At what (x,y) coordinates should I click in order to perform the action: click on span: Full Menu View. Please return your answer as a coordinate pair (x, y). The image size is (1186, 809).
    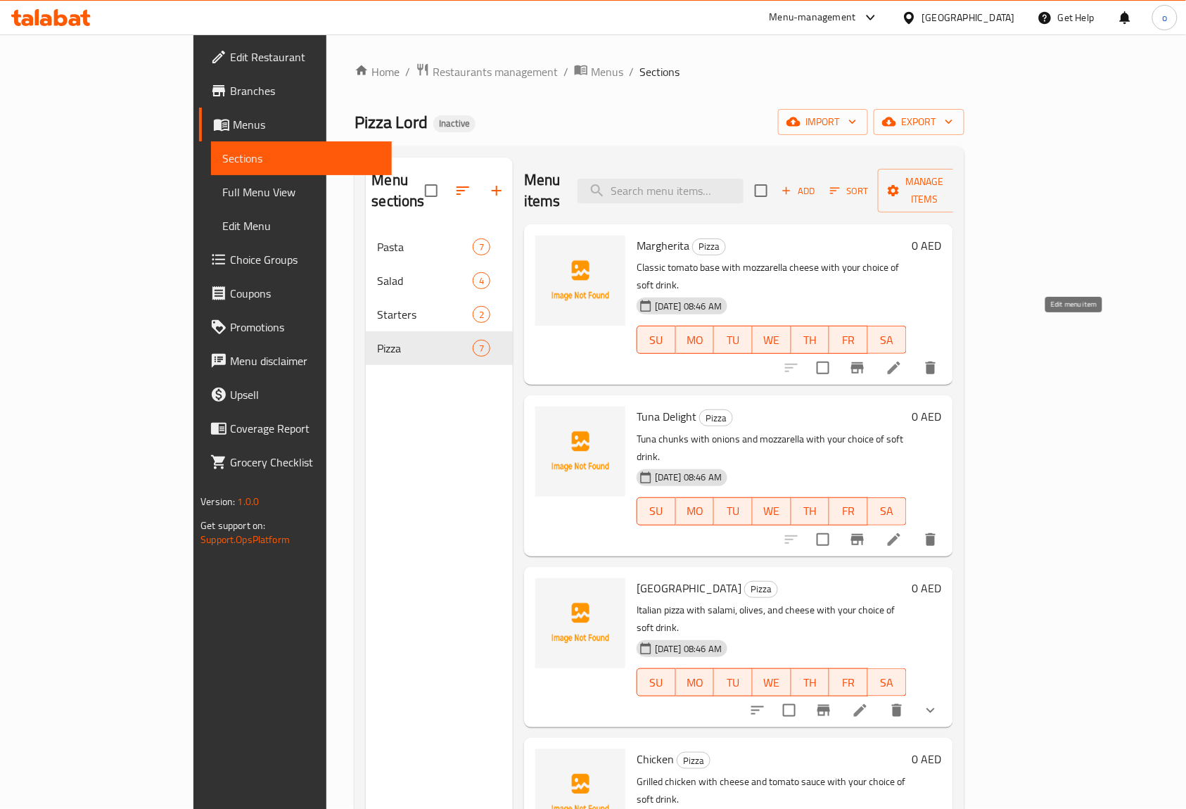
    Looking at the image, I should click on (301, 192).